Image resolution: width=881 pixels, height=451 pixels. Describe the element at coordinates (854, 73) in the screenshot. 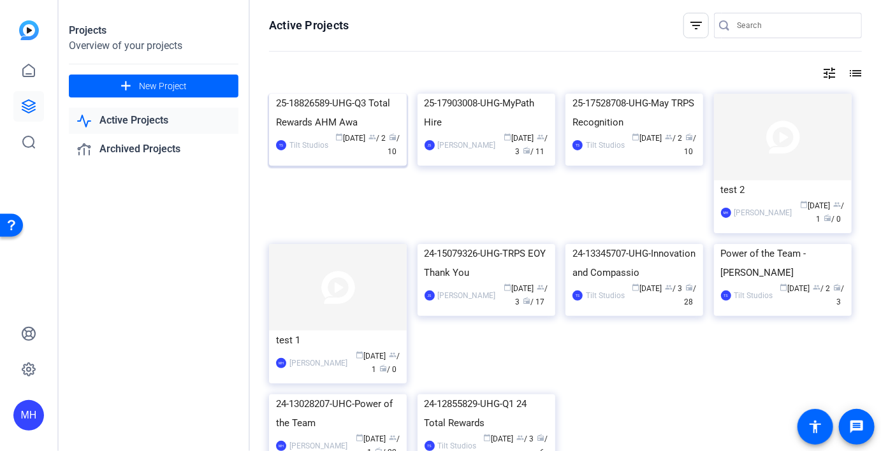

I see `mat-icon: list` at that location.